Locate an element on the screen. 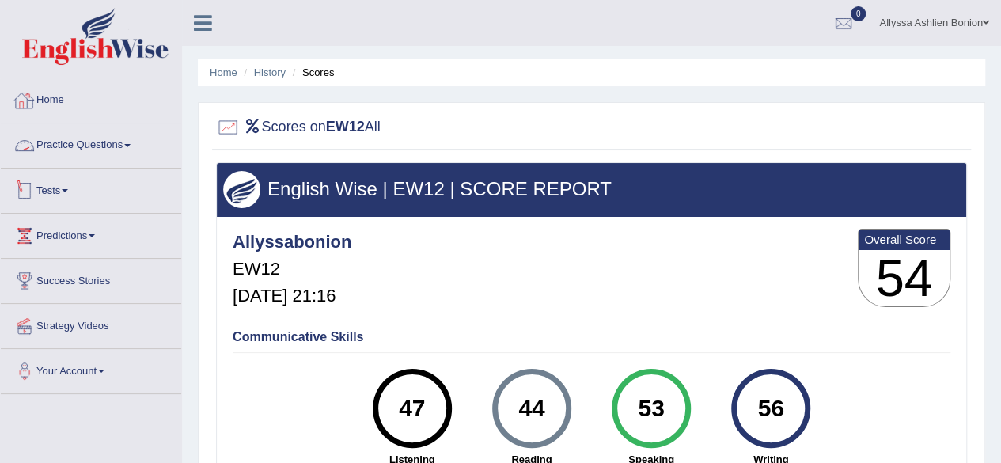 The height and width of the screenshot is (463, 1001). div: 53 is located at coordinates (651, 408).